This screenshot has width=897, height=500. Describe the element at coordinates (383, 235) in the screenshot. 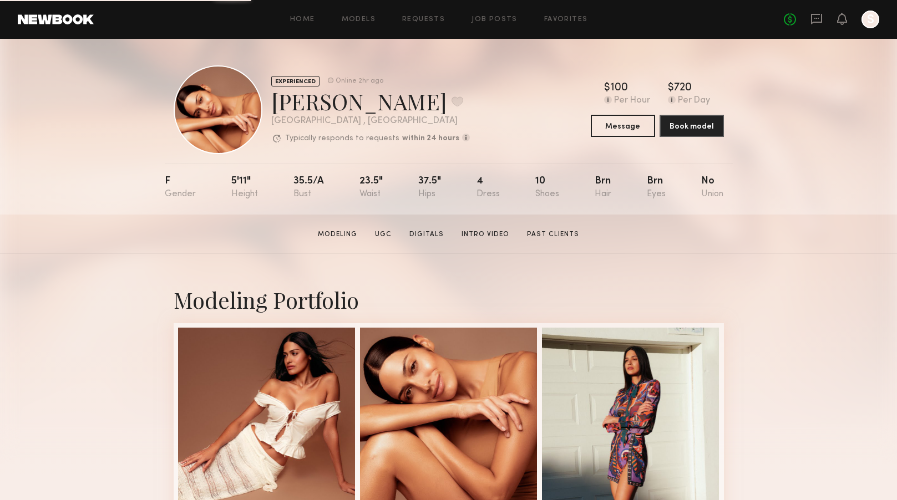

I see `a: UGC` at that location.